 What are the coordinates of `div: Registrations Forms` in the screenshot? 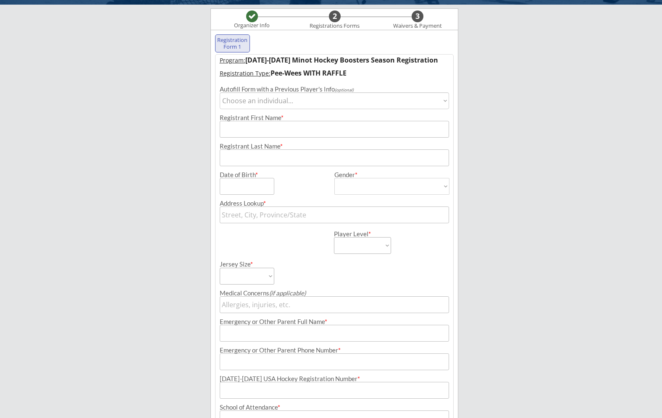 It's located at (335, 26).